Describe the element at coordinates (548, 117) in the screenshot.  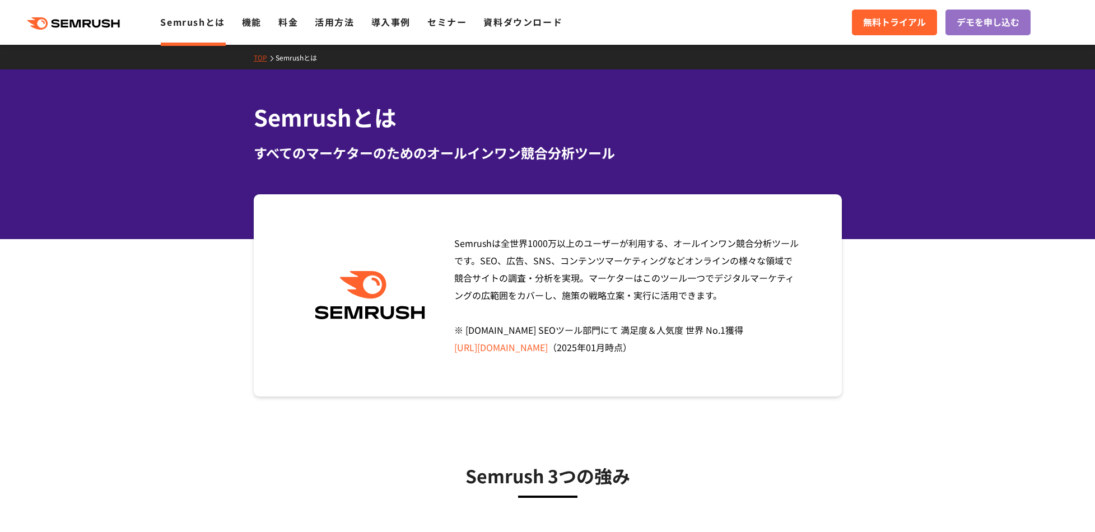
I see `h1: Semrushとは` at that location.